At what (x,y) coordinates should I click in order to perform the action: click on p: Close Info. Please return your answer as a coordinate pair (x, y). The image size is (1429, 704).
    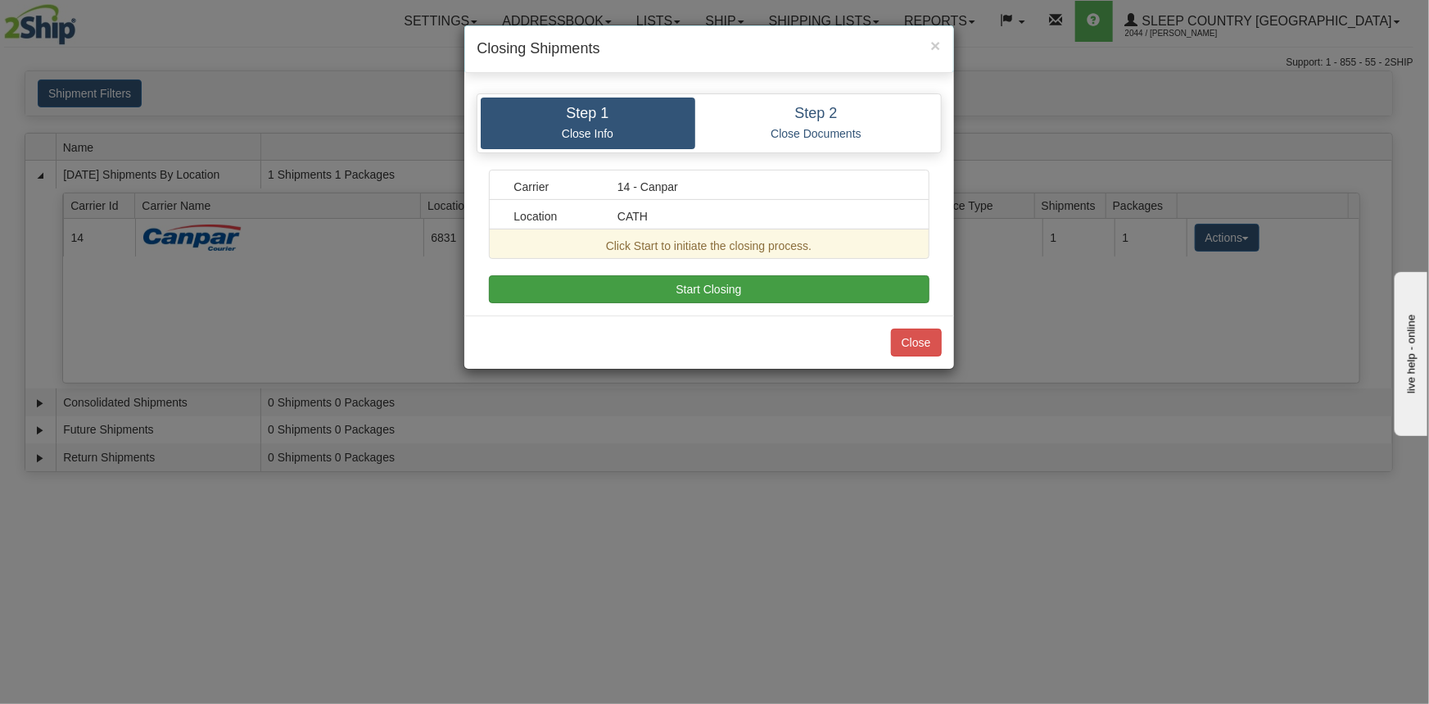
    Looking at the image, I should click on (588, 133).